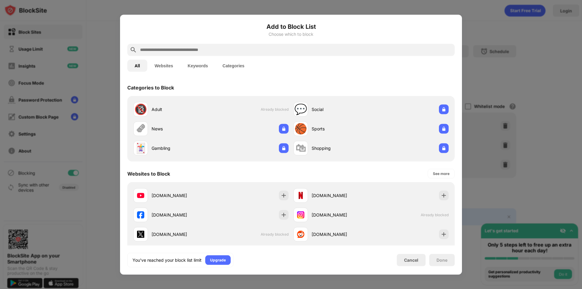 The width and height of the screenshot is (582, 289). I want to click on div: Cancel, so click(411, 260).